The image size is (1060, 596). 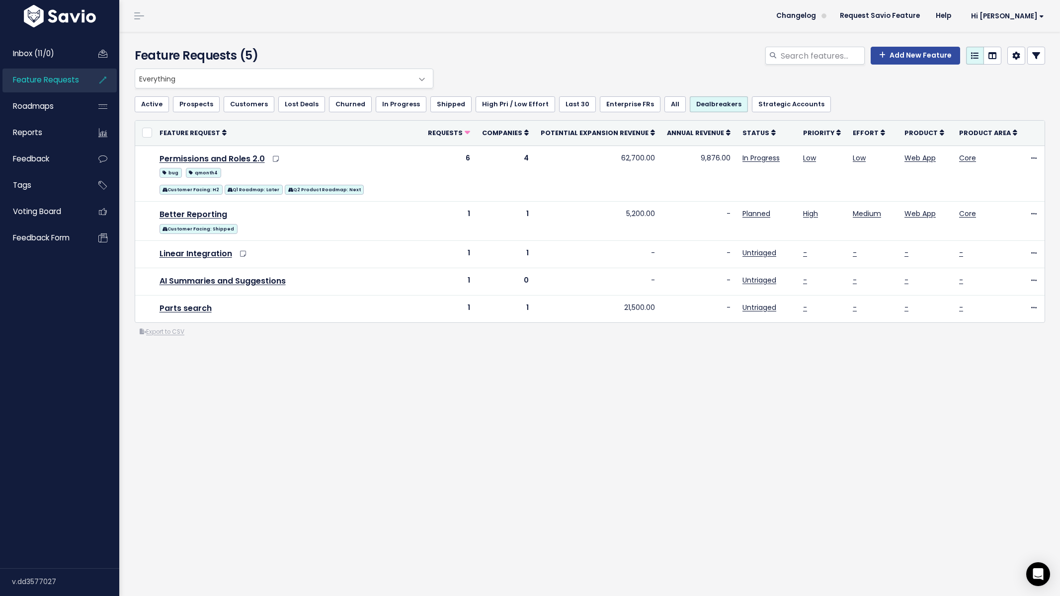 I want to click on a: Companies, so click(x=505, y=133).